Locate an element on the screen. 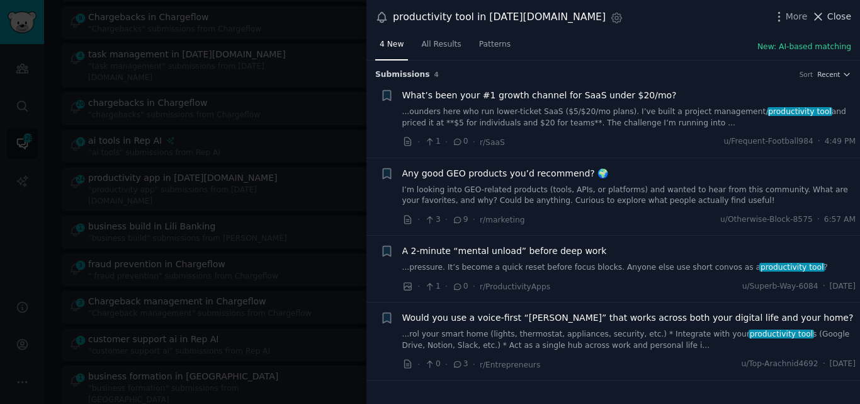 The height and width of the screenshot is (404, 860). span: What’s been your #1 growth channel for SaaS under $20/mo? is located at coordinates (540, 95).